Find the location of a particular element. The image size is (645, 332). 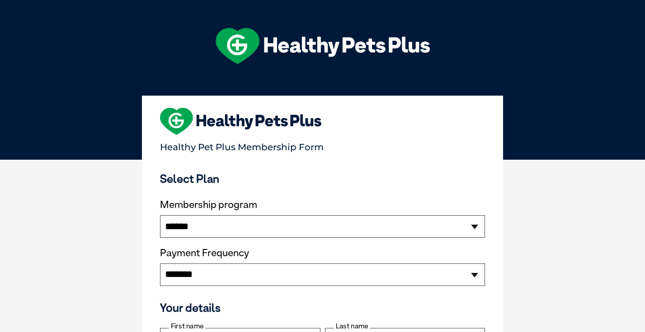

p: Healthy Pet Plus Membership Form is located at coordinates (322, 145).